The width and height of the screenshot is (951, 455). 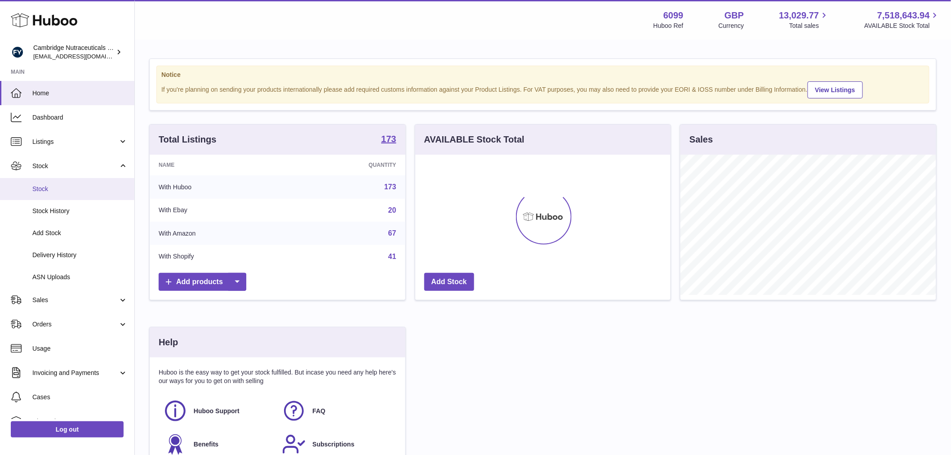 I want to click on span: 7,518,643.94, so click(x=903, y=15).